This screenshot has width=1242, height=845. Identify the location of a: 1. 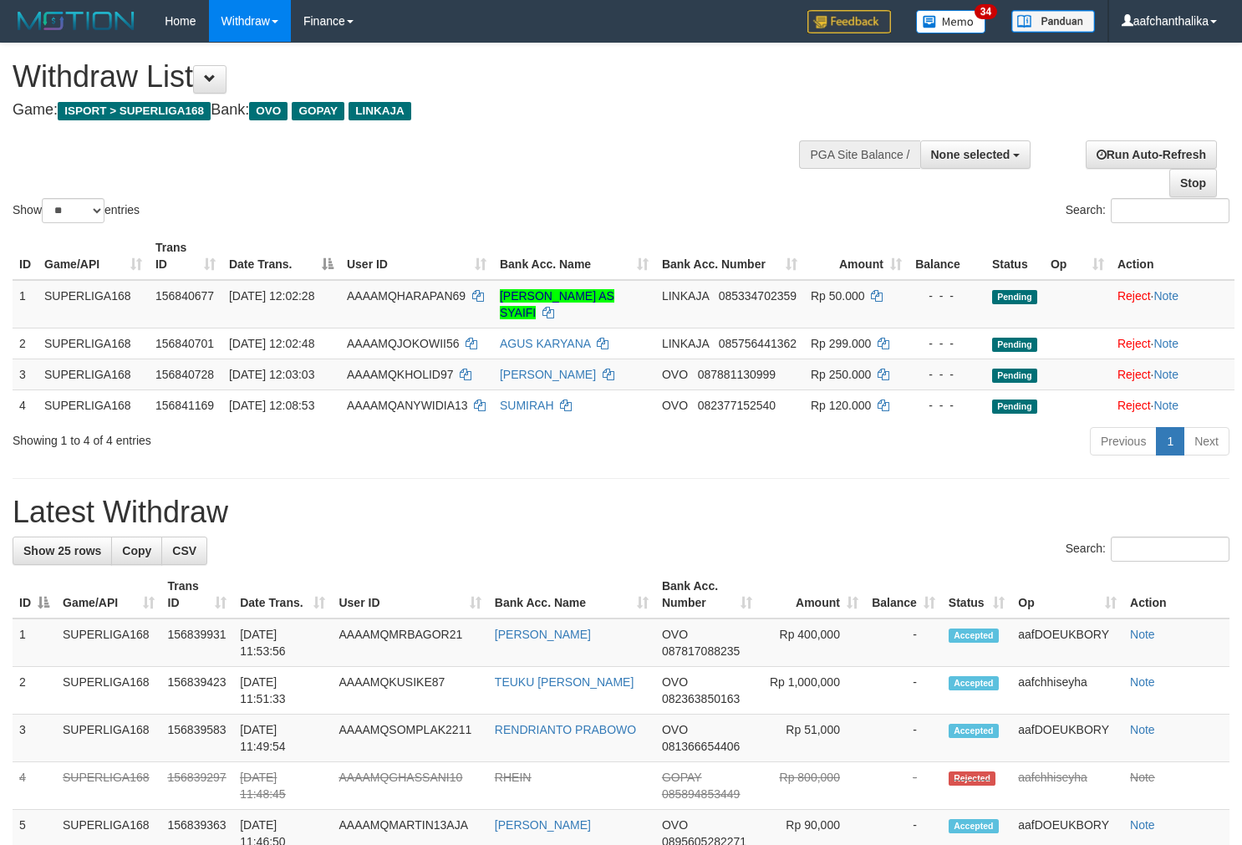
(1170, 441).